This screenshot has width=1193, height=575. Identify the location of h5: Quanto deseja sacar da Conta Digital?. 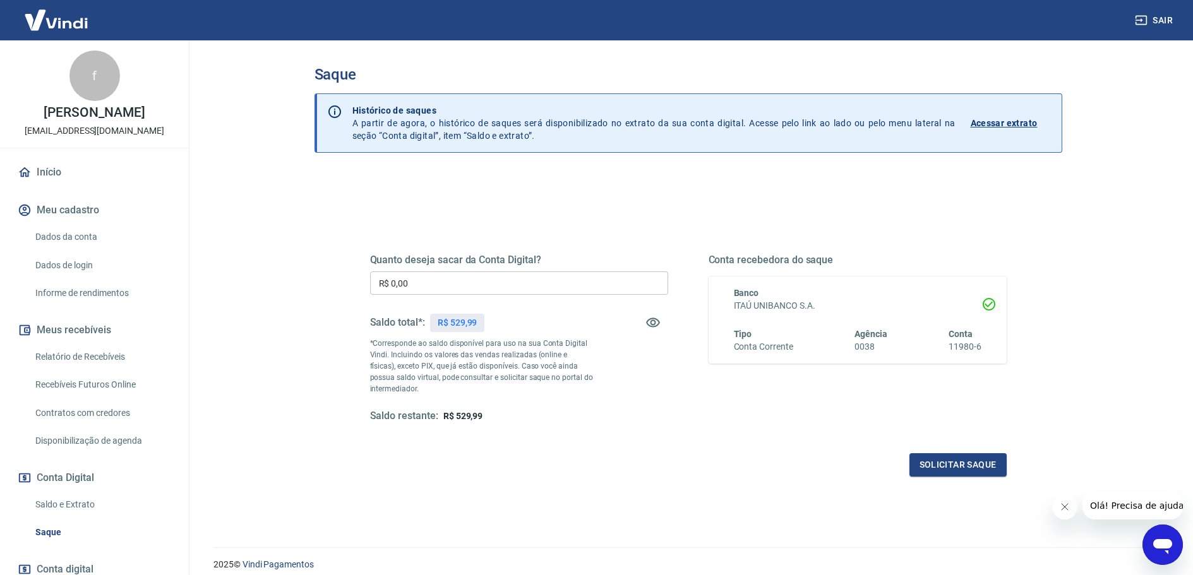
(519, 260).